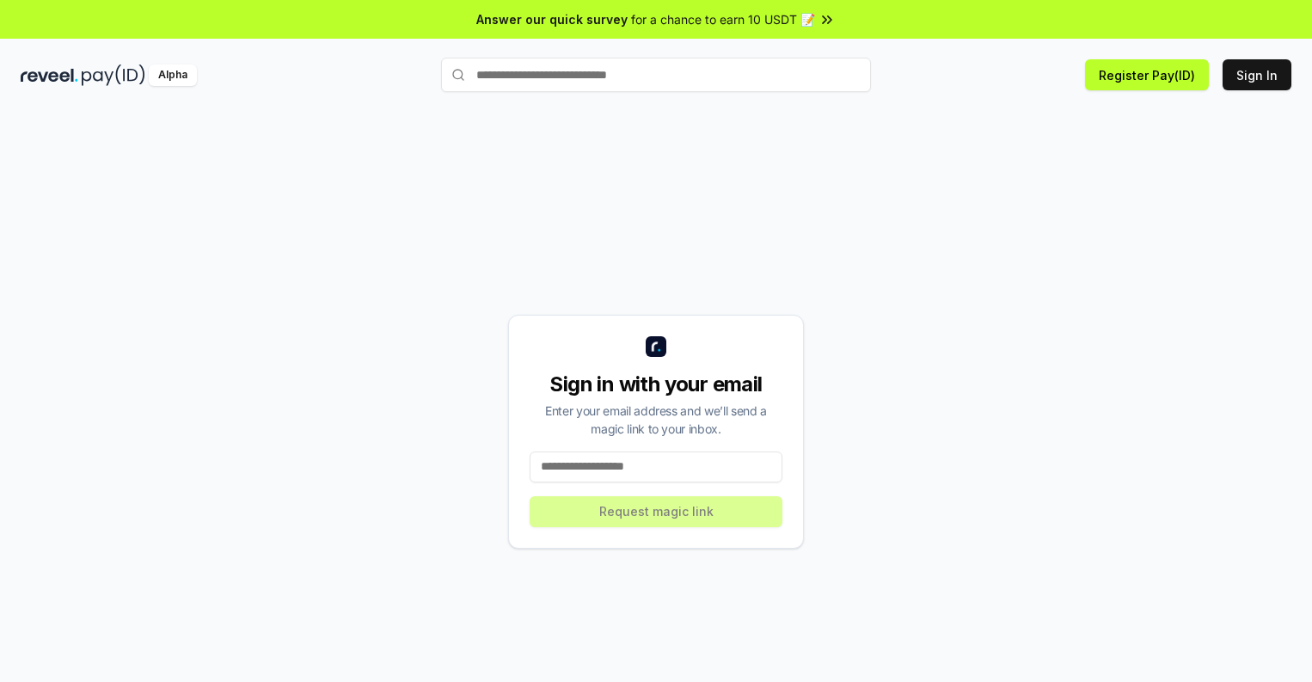  Describe the element at coordinates (1147, 75) in the screenshot. I see `button: Register Pay(ID)` at that location.